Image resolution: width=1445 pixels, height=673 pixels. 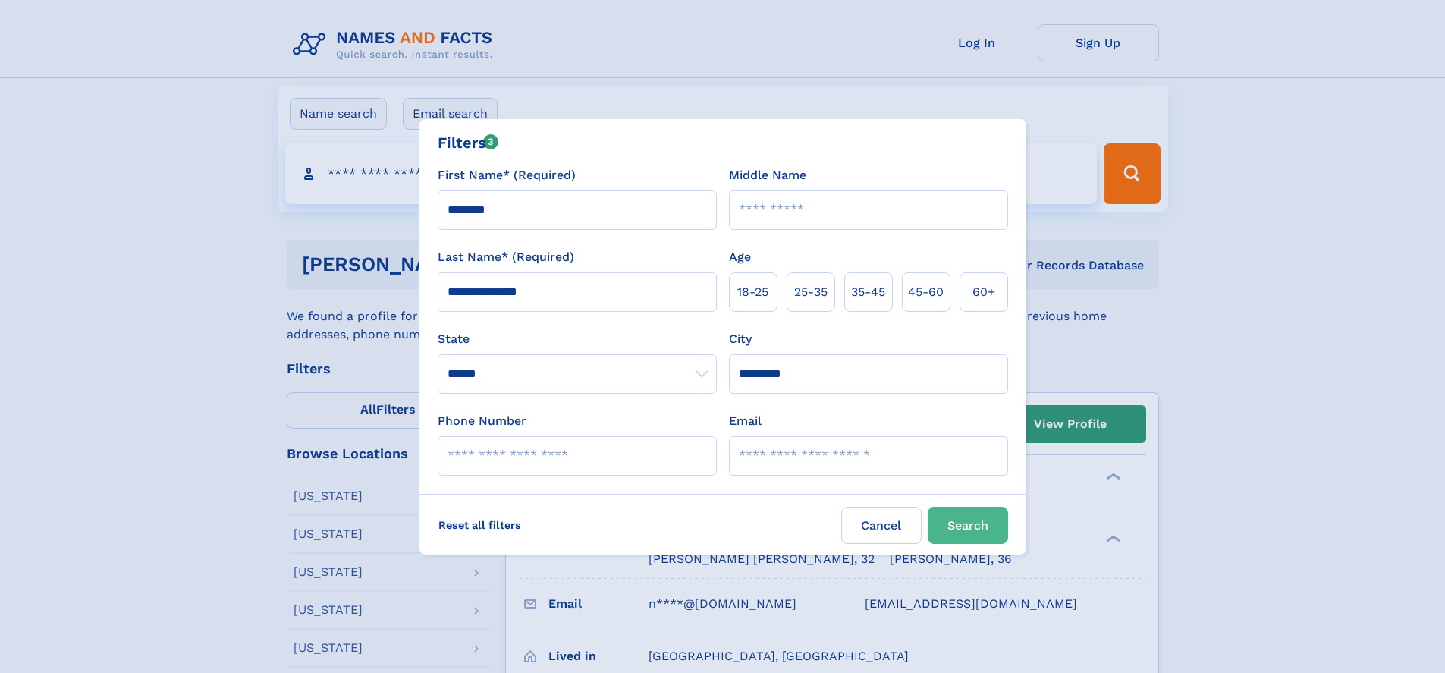 I want to click on label: Phone Number, so click(x=482, y=421).